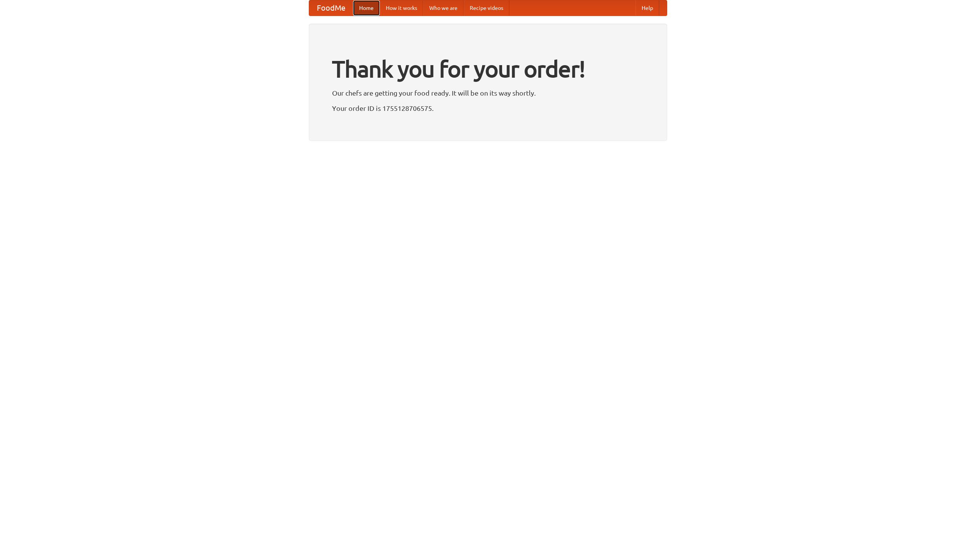 Image resolution: width=976 pixels, height=539 pixels. What do you see at coordinates (488, 108) in the screenshot?
I see `p: Your order ID is 1755128706575.` at bounding box center [488, 108].